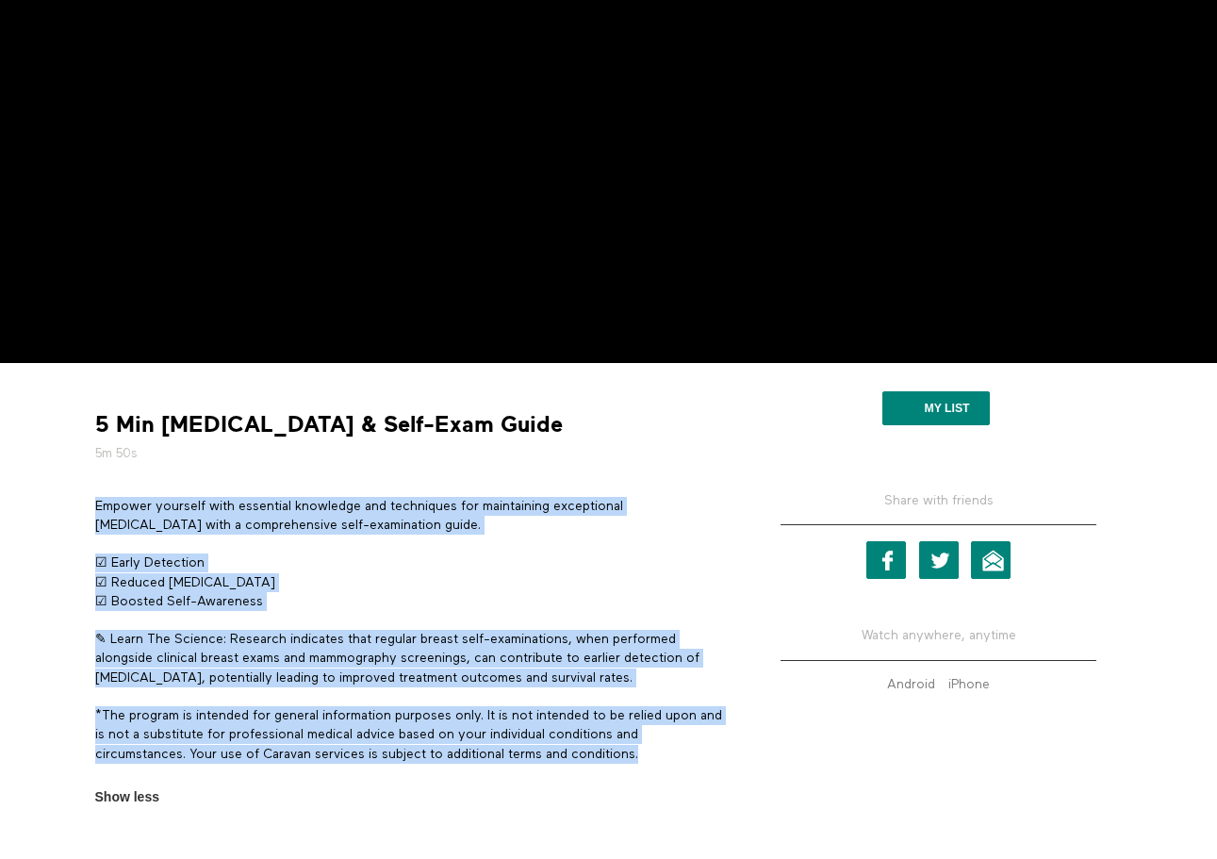  I want to click on a: Android, so click(911, 685).